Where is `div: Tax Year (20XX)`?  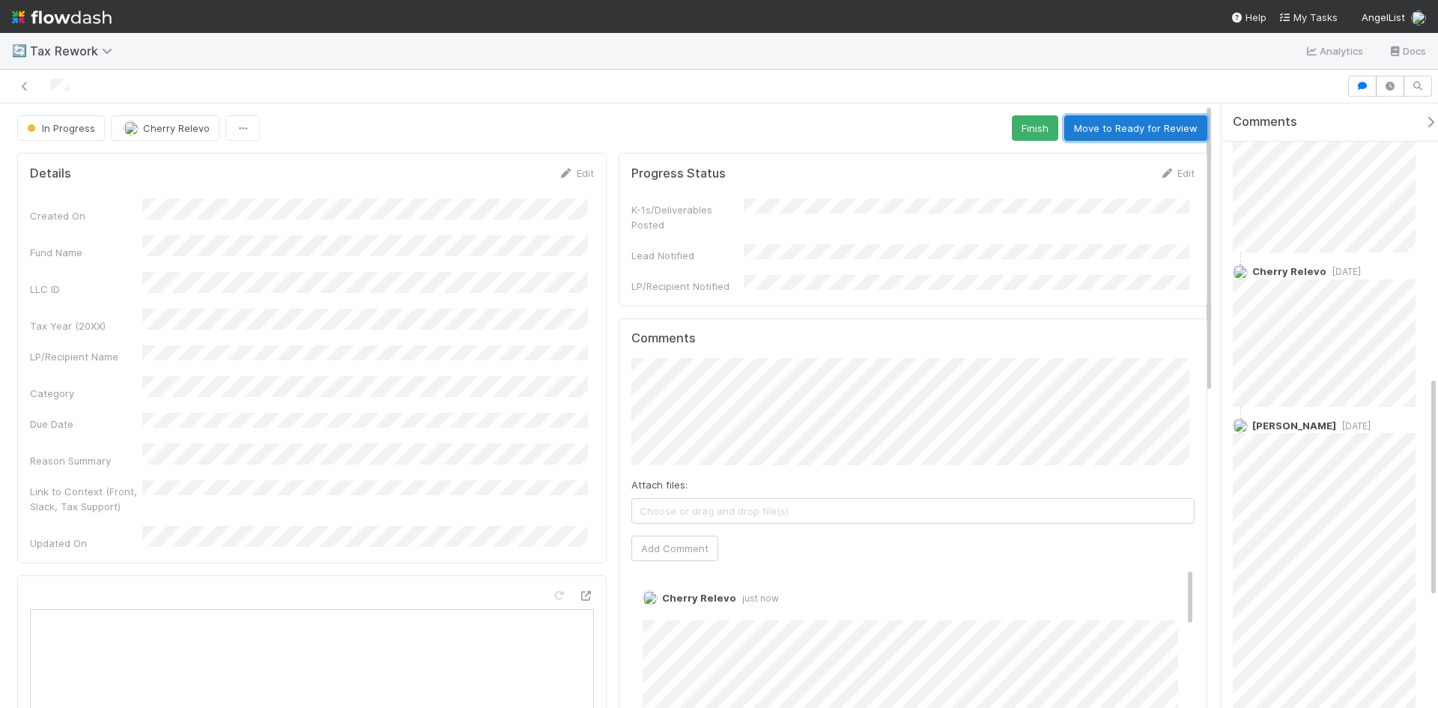
div: Tax Year (20XX) is located at coordinates (86, 326).